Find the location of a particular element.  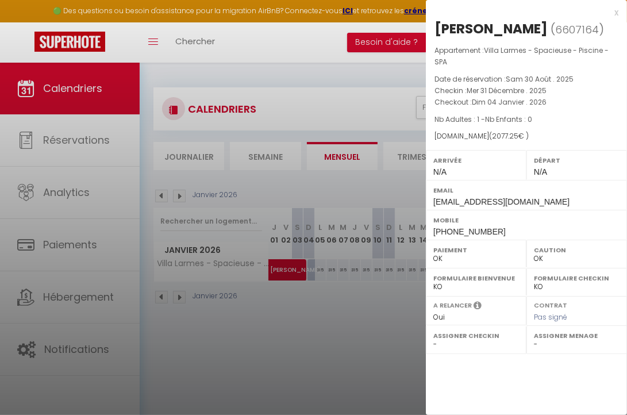

p: Checkout : is located at coordinates (527, 102).